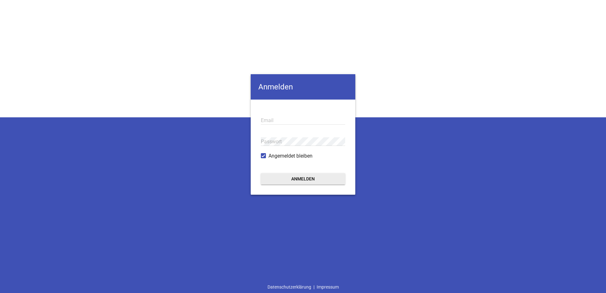 The width and height of the screenshot is (606, 293). I want to click on h4: Anmelden, so click(303, 87).